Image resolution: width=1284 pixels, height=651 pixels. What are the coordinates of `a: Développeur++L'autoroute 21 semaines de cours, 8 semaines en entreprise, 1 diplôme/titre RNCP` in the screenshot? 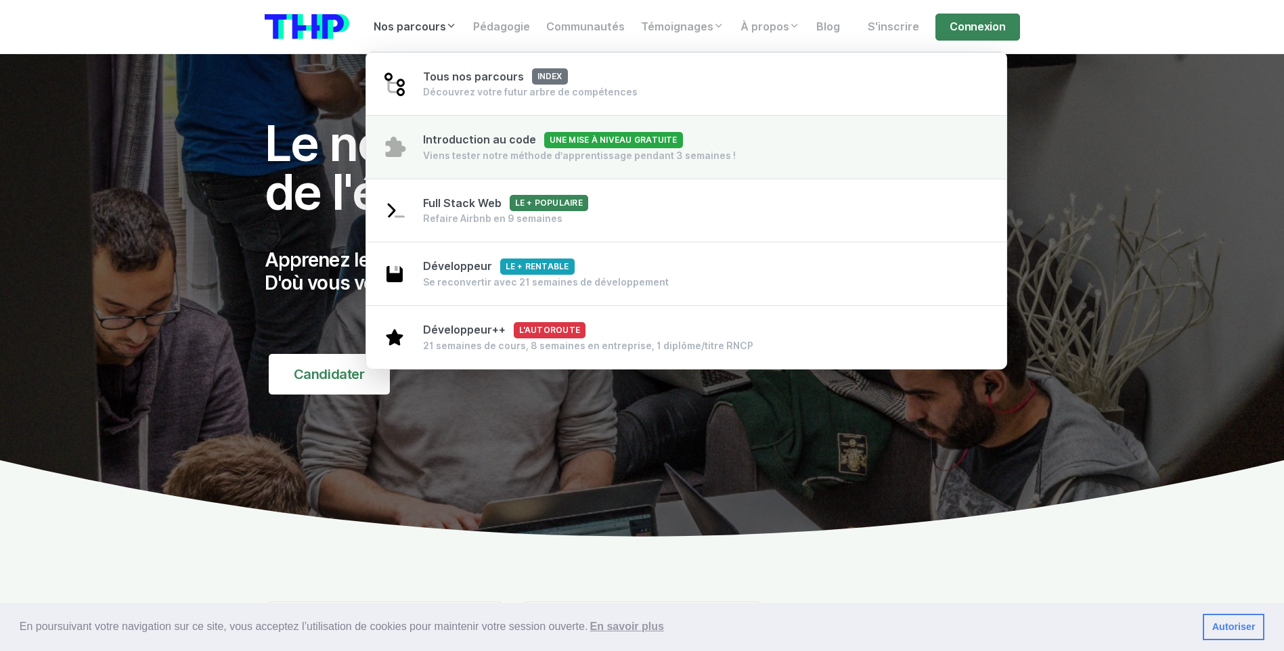 It's located at (686, 337).